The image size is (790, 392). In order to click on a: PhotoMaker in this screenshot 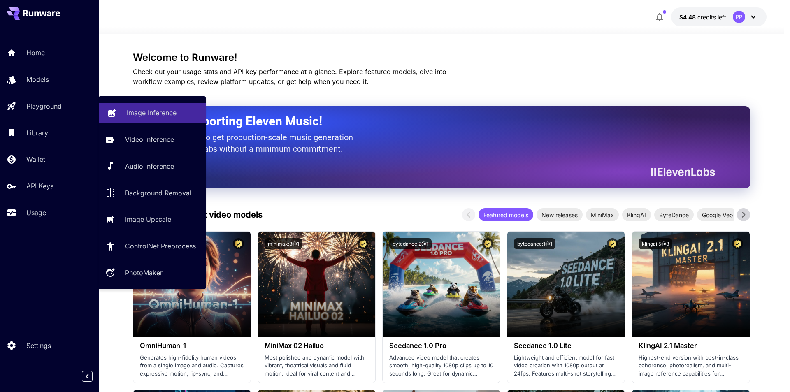, I will do `click(152, 273)`.